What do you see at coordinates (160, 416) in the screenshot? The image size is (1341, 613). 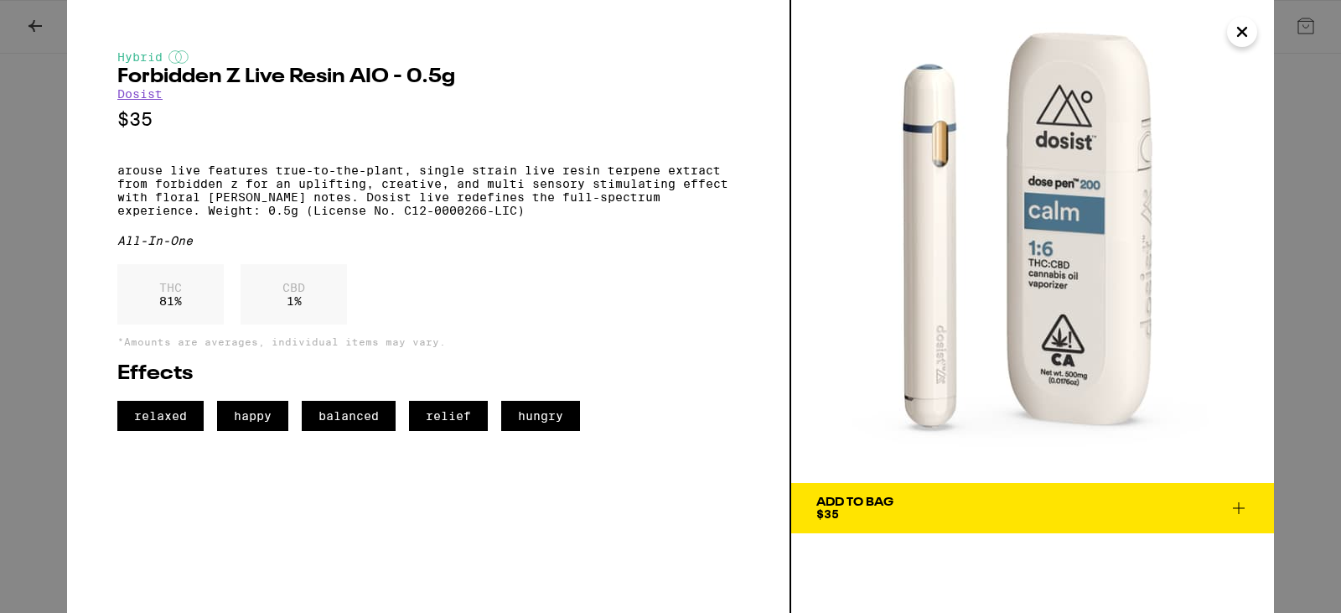 I see `span: relaxed` at bounding box center [160, 416].